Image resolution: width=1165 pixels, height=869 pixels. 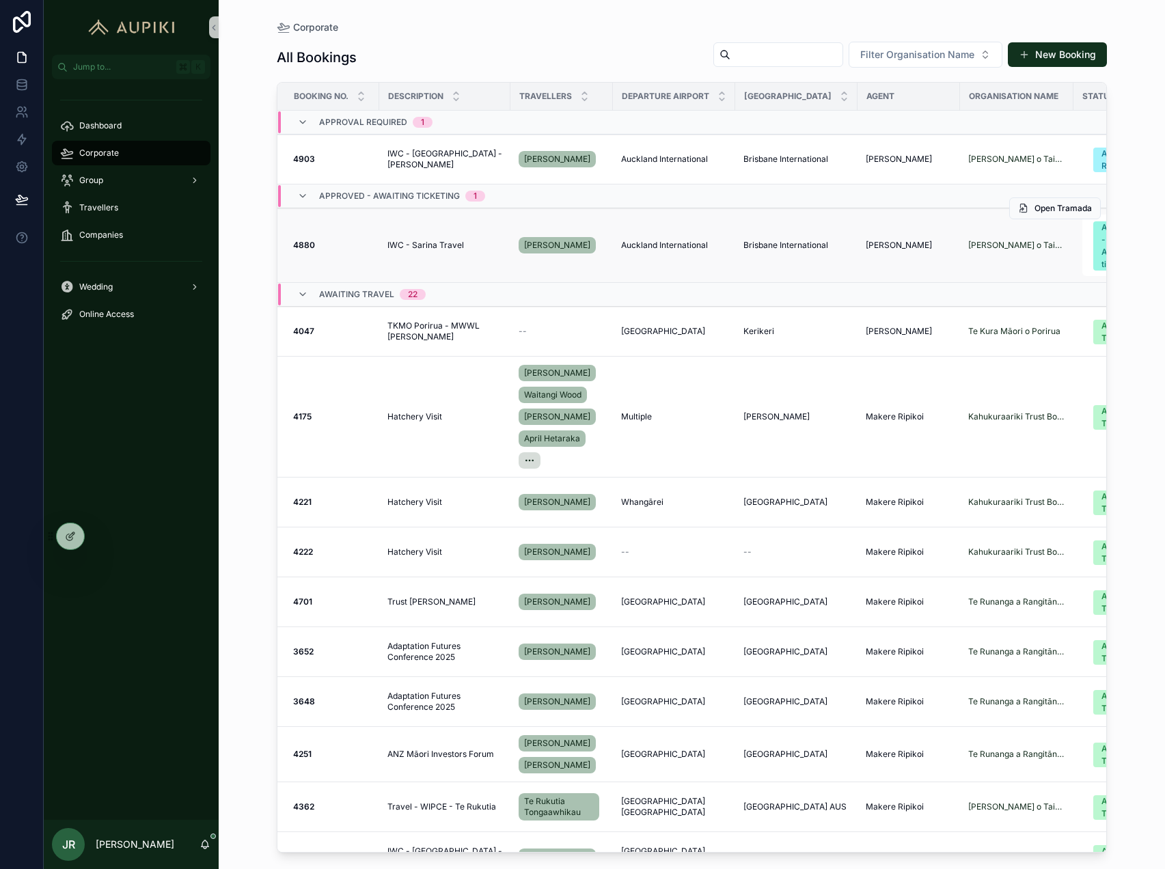 I want to click on span: Departure Airport, so click(x=666, y=96).